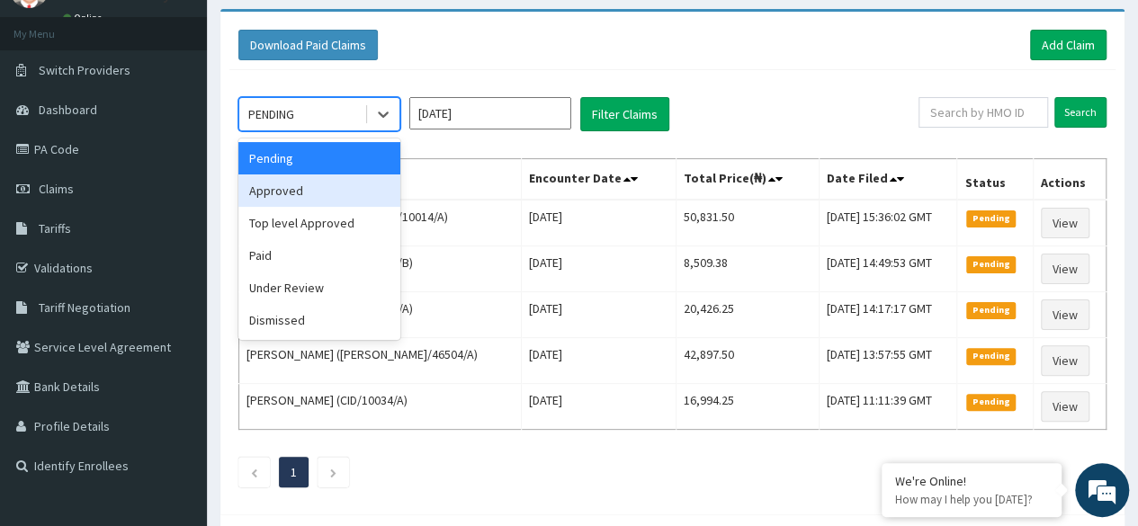 This screenshot has width=1138, height=526. I want to click on td: 50,831.50, so click(747, 223).